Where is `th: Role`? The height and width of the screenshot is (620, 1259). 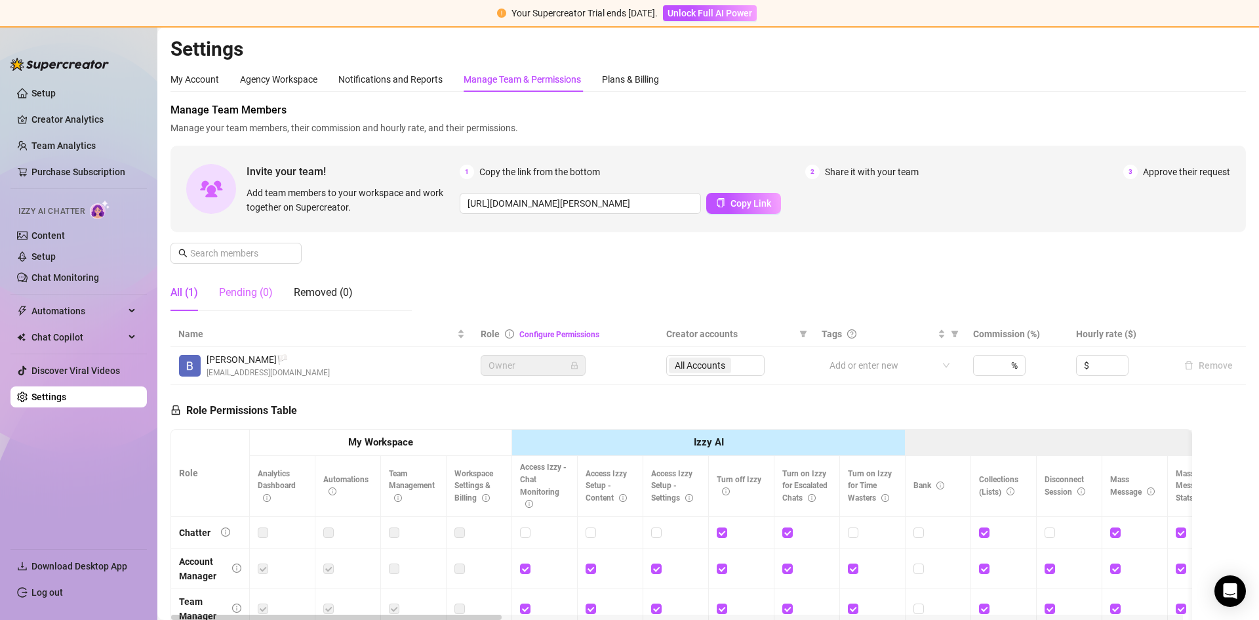 th: Role is located at coordinates (211, 473).